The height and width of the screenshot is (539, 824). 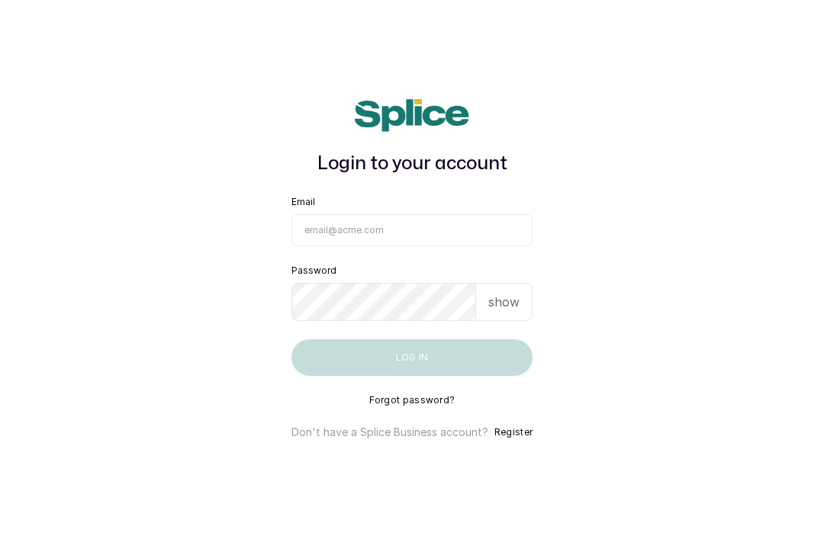 I want to click on p: show, so click(x=504, y=302).